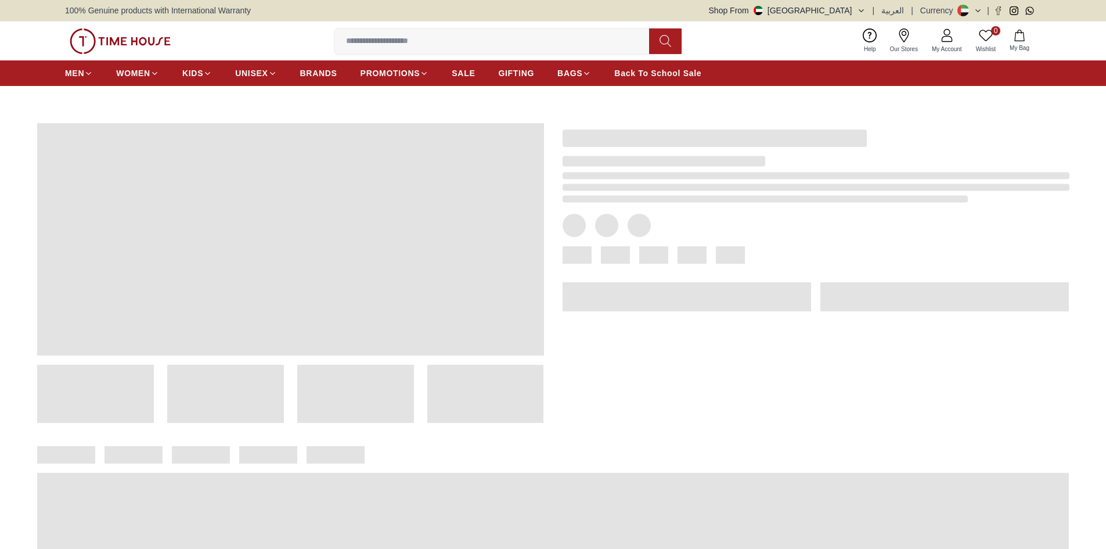 The height and width of the screenshot is (549, 1106). I want to click on a: Back To School Sale, so click(658, 73).